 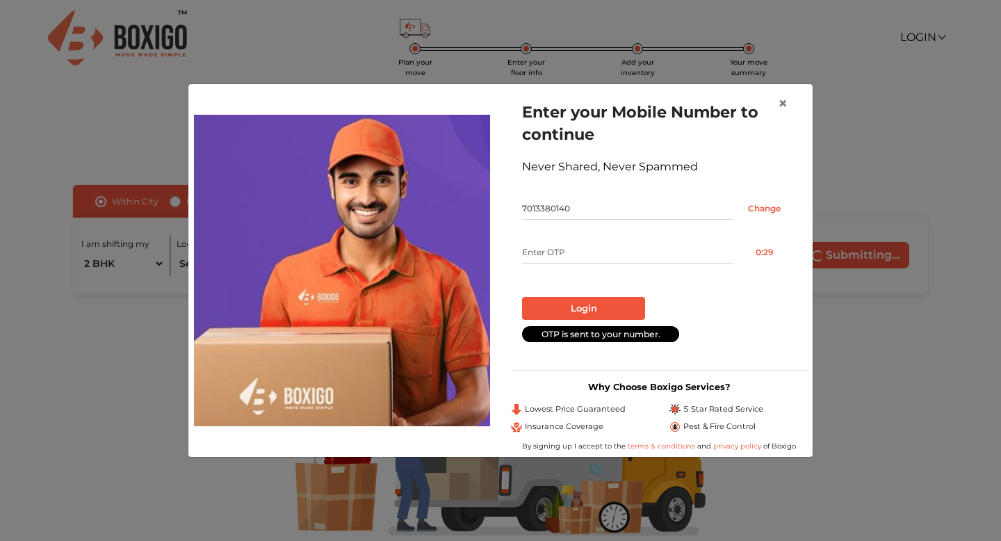 What do you see at coordinates (737, 446) in the screenshot?
I see `a: privacy policy` at bounding box center [737, 446].